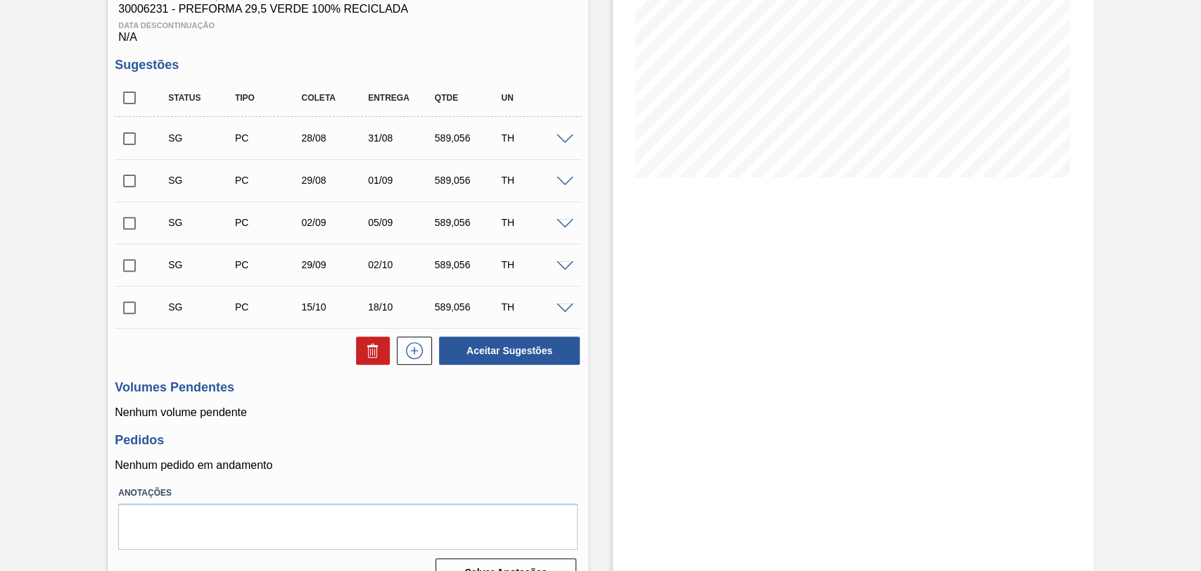  I want to click on h3: Volumes Pendentes, so click(348, 387).